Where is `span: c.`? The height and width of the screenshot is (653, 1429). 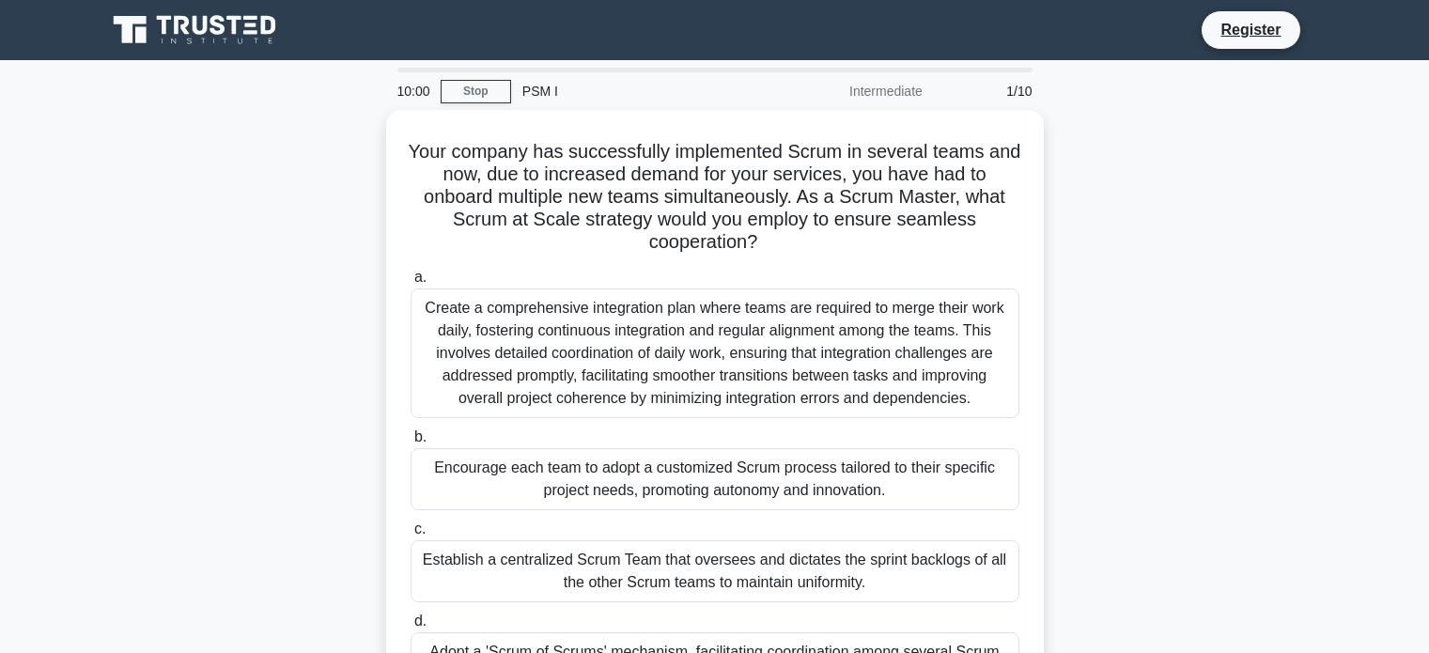
span: c. is located at coordinates (420, 528).